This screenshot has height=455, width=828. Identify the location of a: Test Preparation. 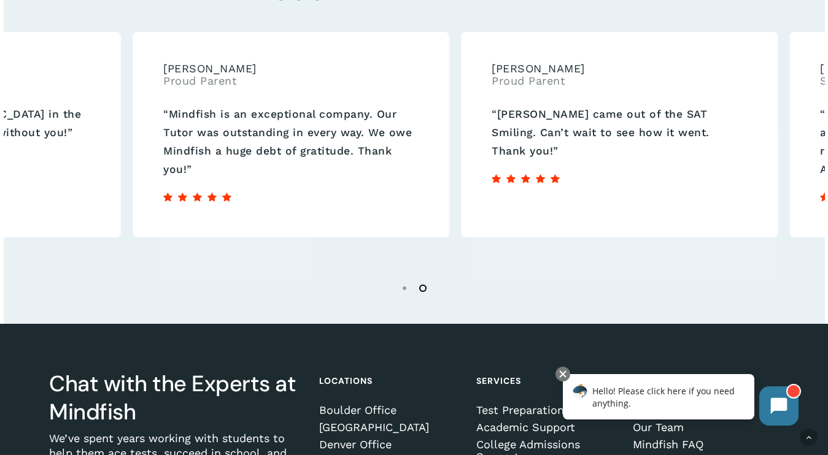
(548, 411).